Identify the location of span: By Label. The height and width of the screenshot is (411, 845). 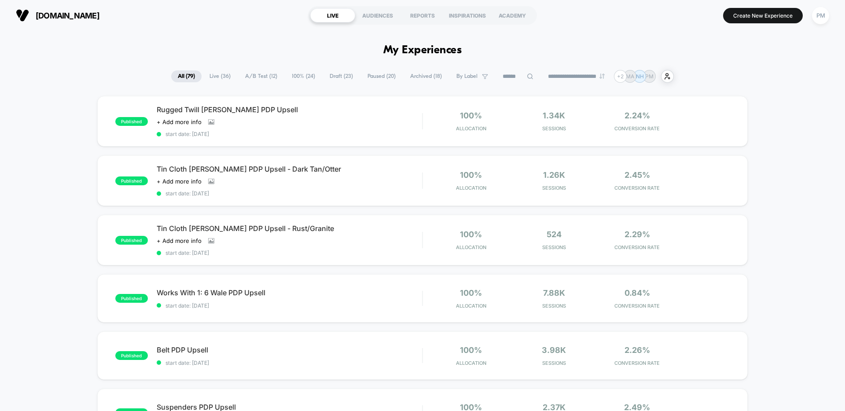
(467, 76).